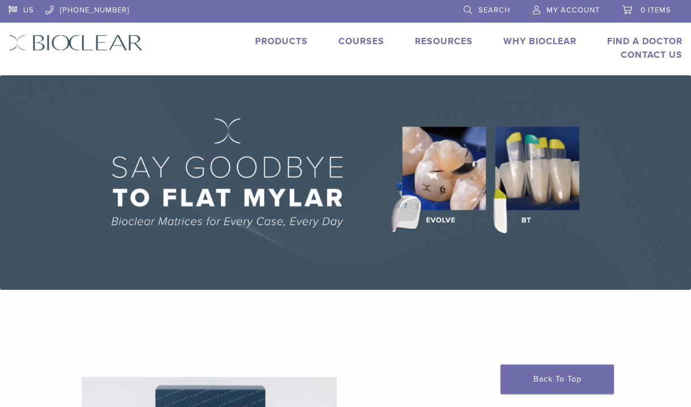  I want to click on img: Bioclear, so click(75, 42).